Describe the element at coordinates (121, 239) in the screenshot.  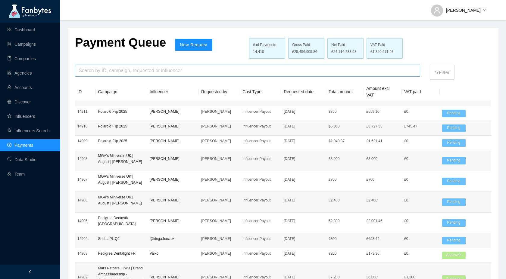
I see `p: Sheba PL Q2` at that location.